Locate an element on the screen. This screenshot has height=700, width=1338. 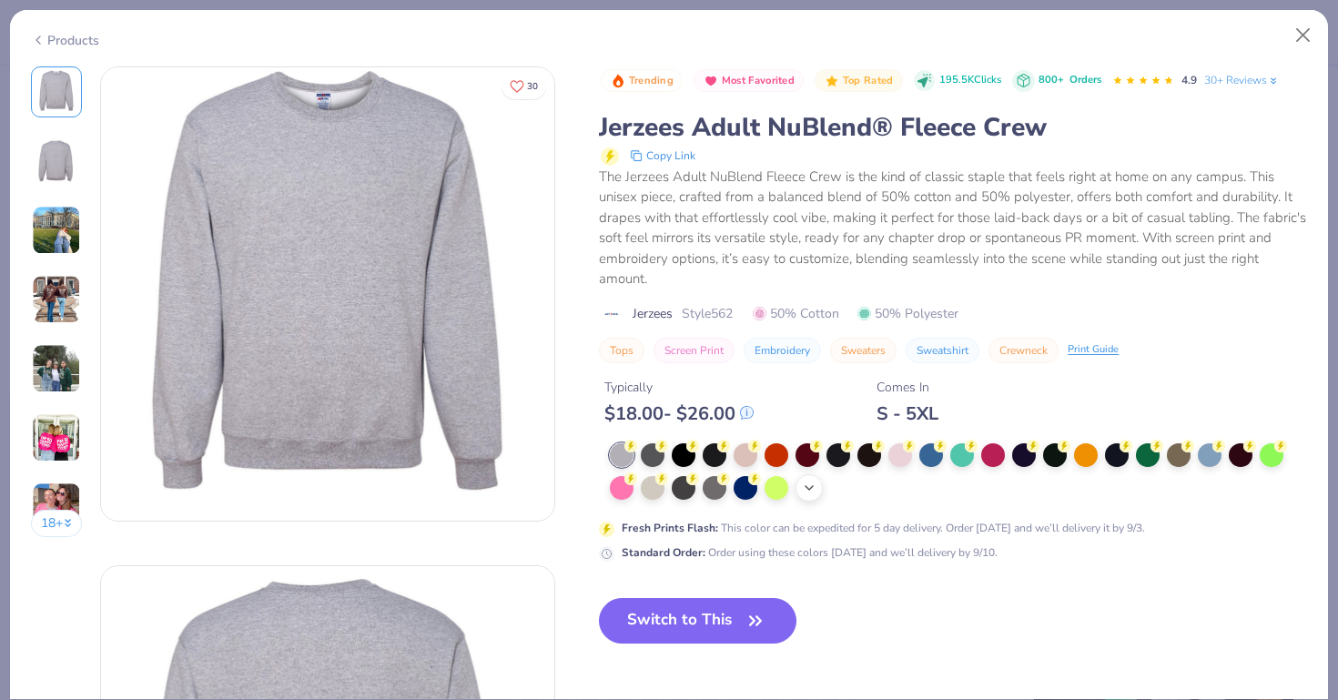
button: 18+ is located at coordinates (56, 524).